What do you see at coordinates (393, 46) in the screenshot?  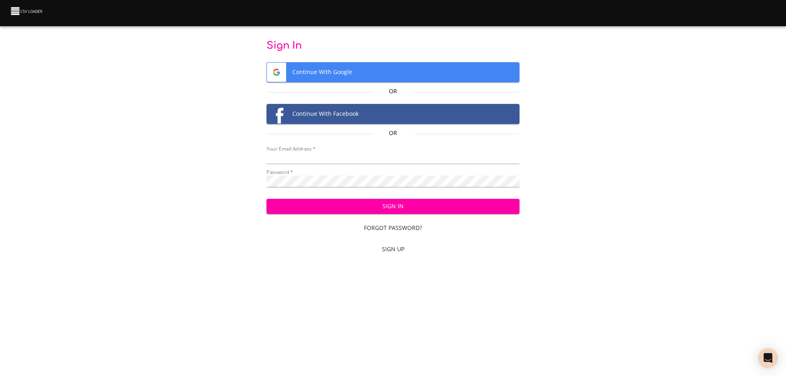 I see `p: Sign In` at bounding box center [393, 46].